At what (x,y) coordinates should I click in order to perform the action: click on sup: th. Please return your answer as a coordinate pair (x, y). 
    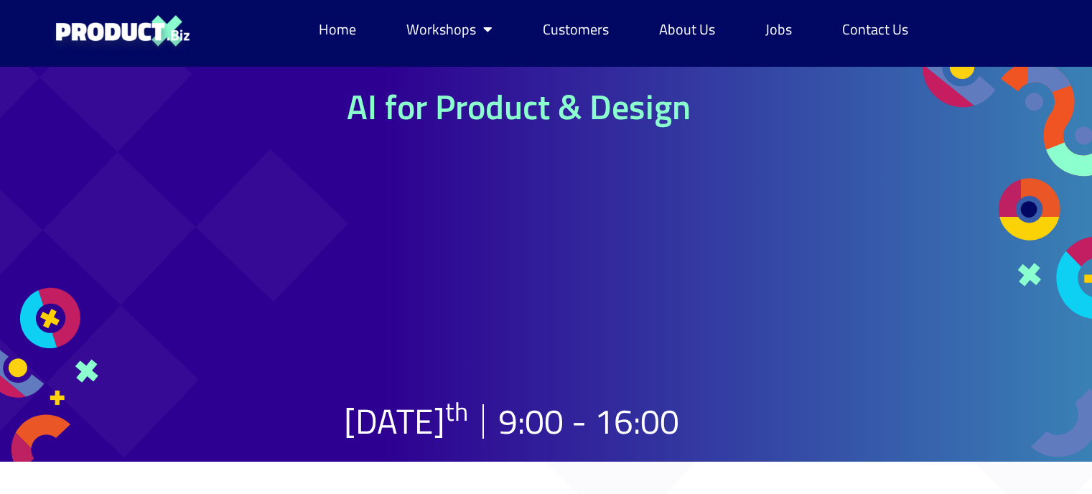
    Looking at the image, I should click on (457, 411).